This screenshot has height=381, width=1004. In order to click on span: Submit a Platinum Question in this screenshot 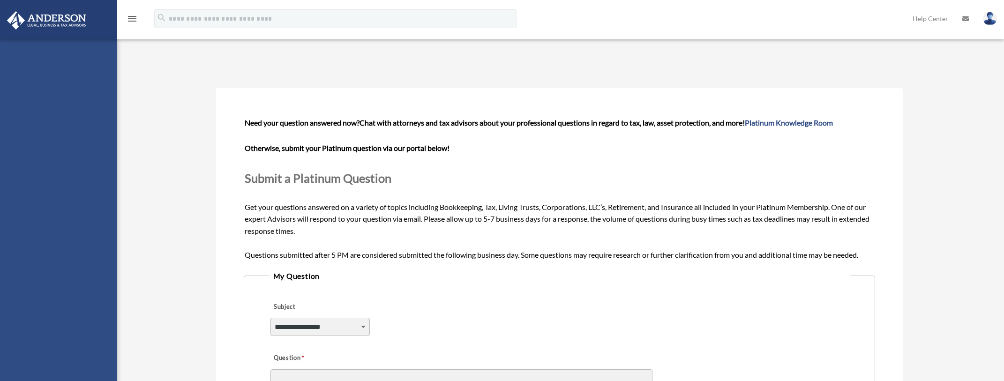, I will do `click(318, 178)`.